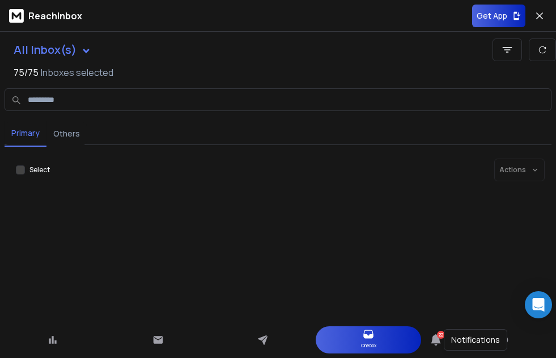 The width and height of the screenshot is (556, 358). What do you see at coordinates (77, 73) in the screenshot?
I see `h3: Inboxes selected` at bounding box center [77, 73].